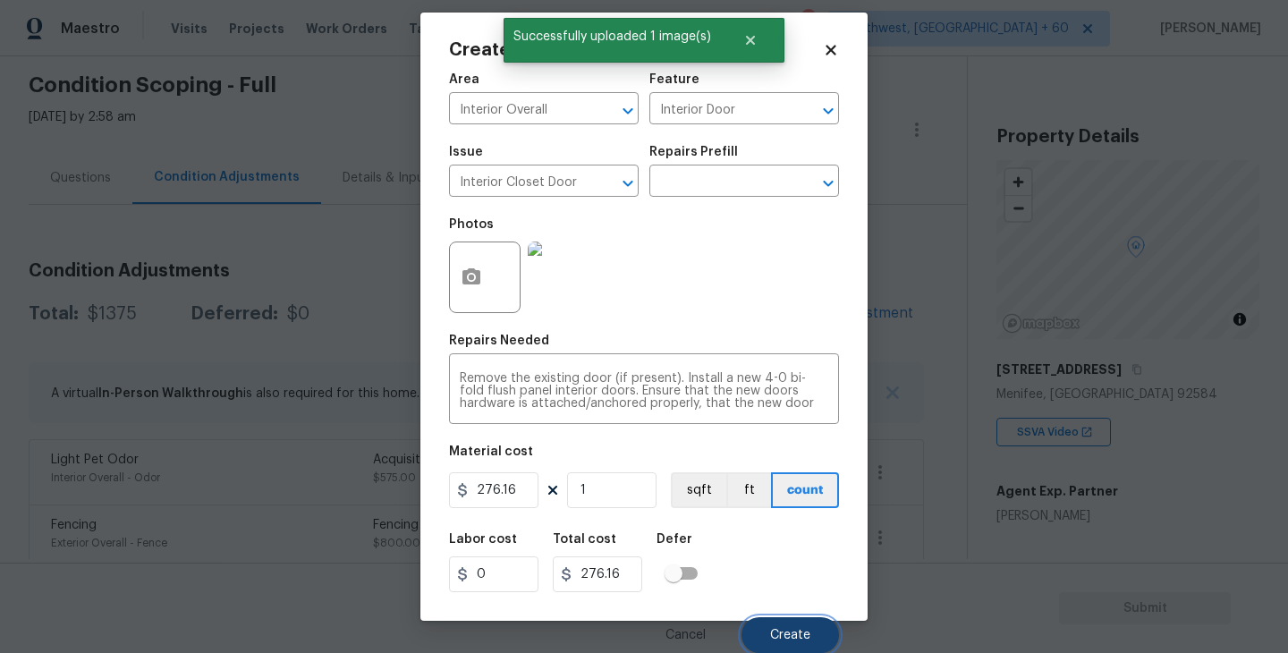 The width and height of the screenshot is (1288, 653). I want to click on button: sqft, so click(698, 490).